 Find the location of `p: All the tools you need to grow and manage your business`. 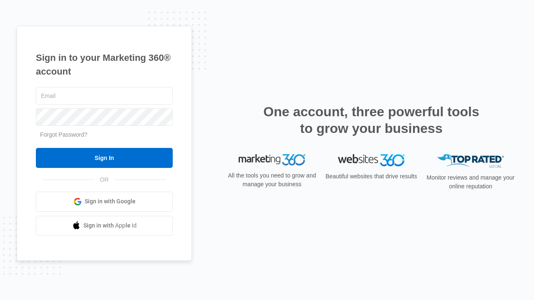

p: All the tools you need to grow and manage your business is located at coordinates (272, 180).